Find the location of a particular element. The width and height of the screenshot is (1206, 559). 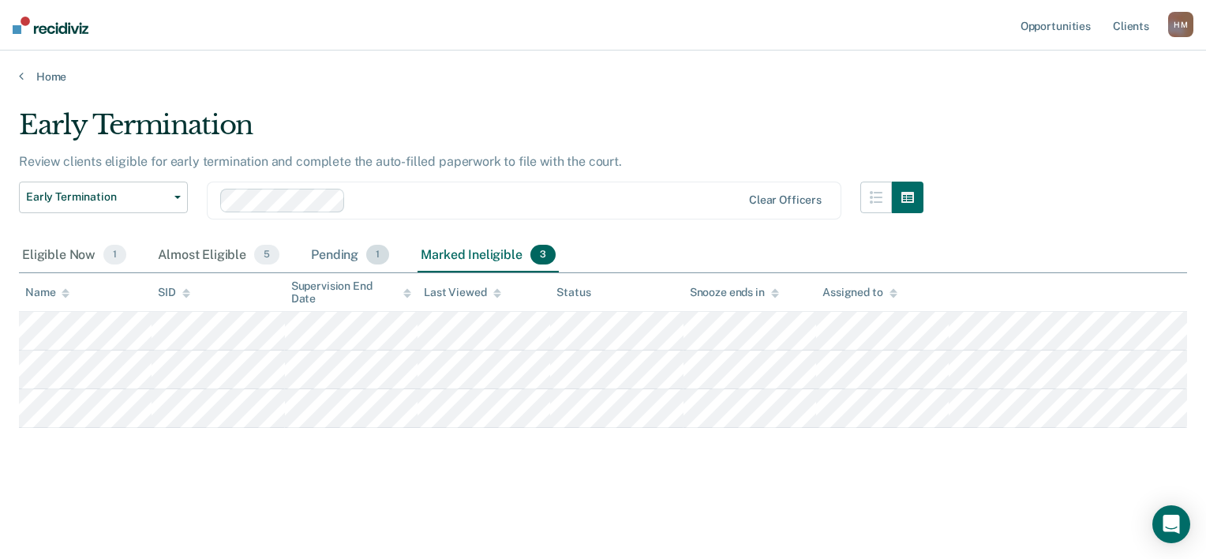

a: Home is located at coordinates (603, 77).